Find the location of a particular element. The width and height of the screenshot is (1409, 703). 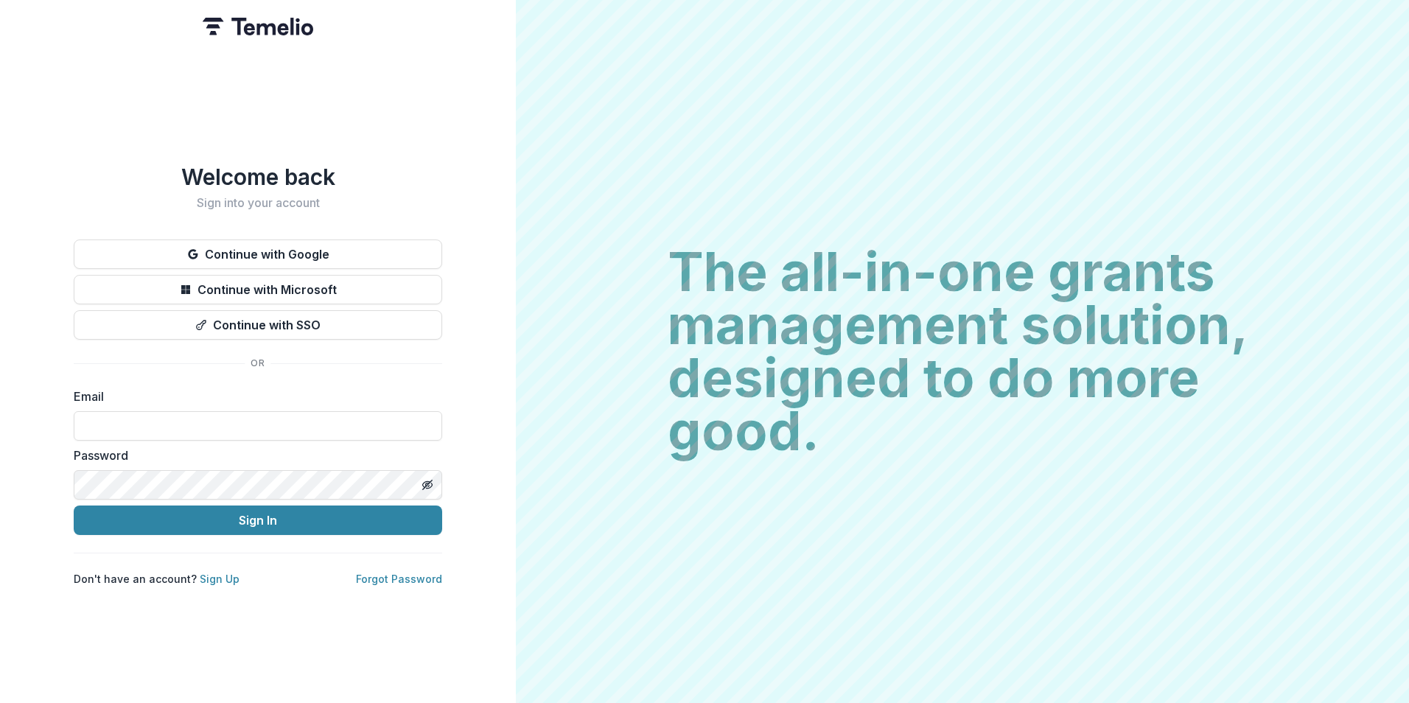

button: Continue with SSO is located at coordinates (258, 325).